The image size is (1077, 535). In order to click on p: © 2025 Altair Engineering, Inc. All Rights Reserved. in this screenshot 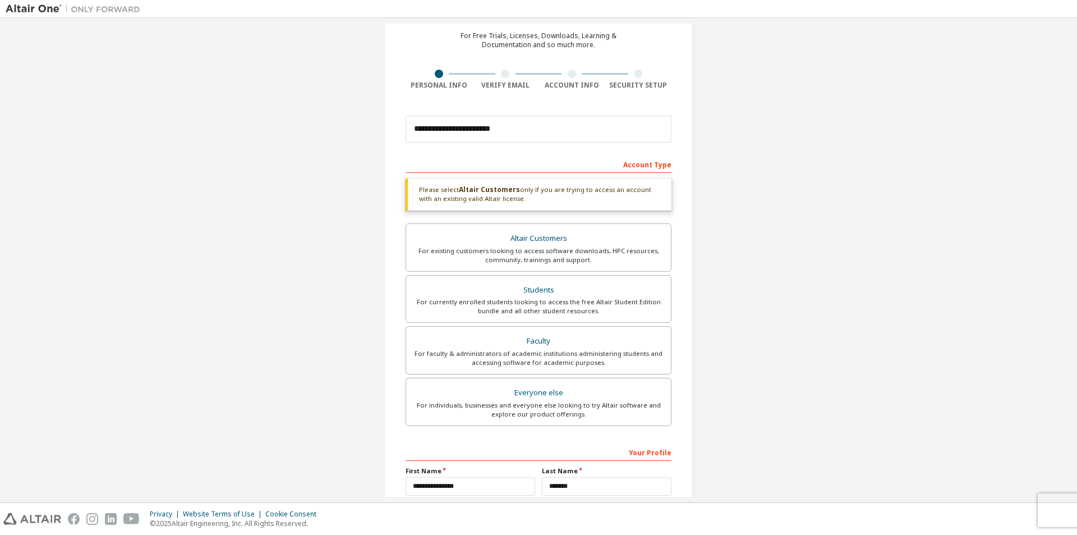, I will do `click(236, 523)`.